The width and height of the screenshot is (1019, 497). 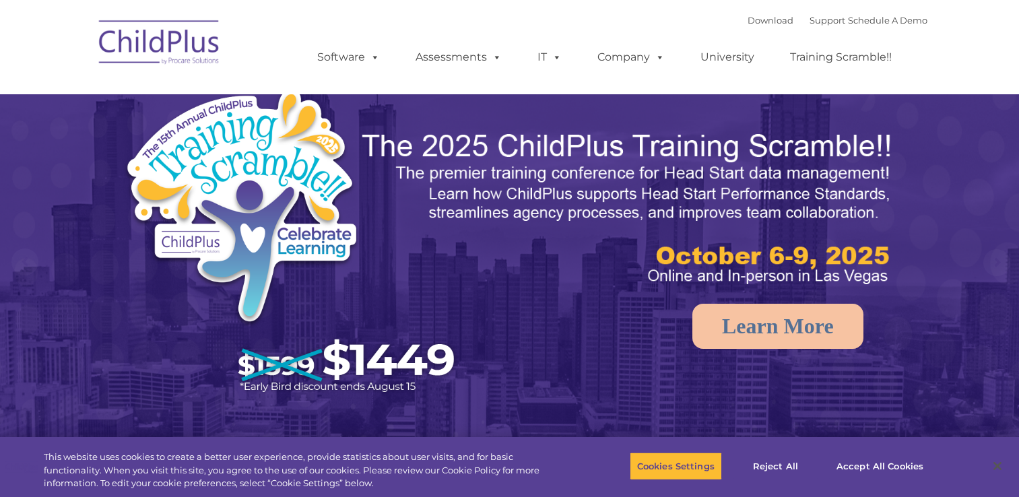 What do you see at coordinates (888, 20) in the screenshot?
I see `a: Schedule A Demo` at bounding box center [888, 20].